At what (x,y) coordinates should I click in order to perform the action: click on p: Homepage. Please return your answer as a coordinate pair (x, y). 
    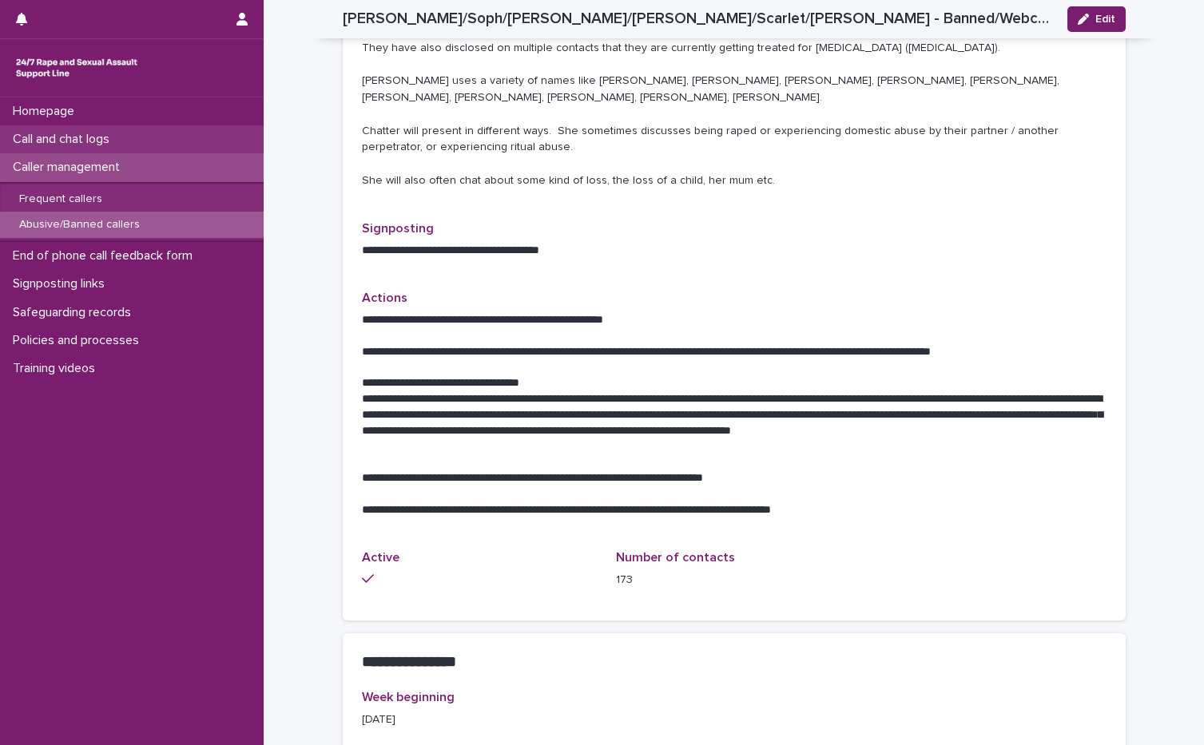
    Looking at the image, I should click on (46, 111).